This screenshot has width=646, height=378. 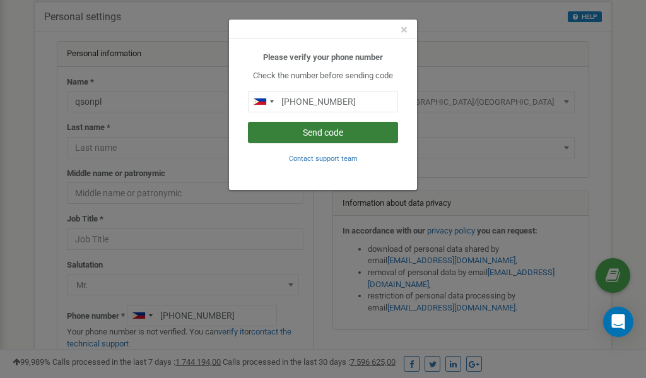 What do you see at coordinates (323, 57) in the screenshot?
I see `b: Please verify your phone number` at bounding box center [323, 57].